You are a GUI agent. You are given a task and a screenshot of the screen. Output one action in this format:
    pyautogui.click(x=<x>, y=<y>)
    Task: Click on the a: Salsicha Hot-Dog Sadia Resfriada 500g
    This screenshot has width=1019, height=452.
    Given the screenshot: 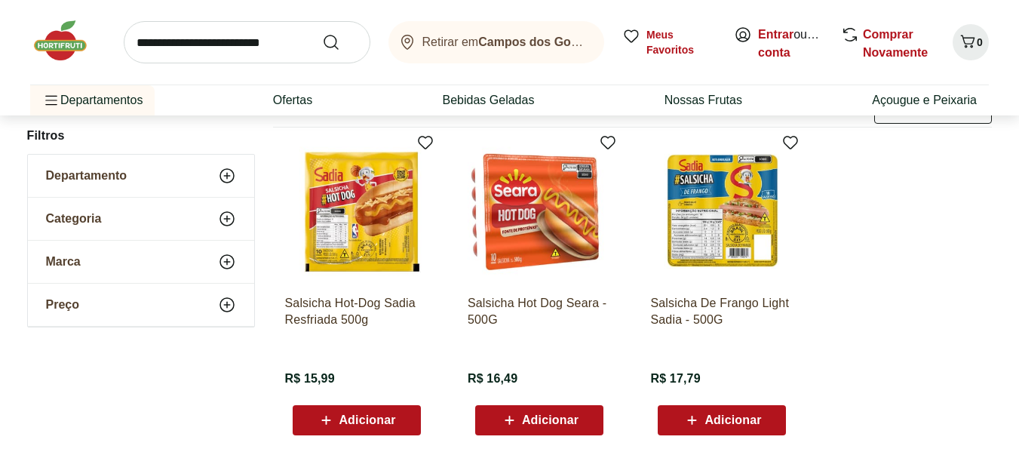 What is the action you would take?
    pyautogui.click(x=357, y=312)
    